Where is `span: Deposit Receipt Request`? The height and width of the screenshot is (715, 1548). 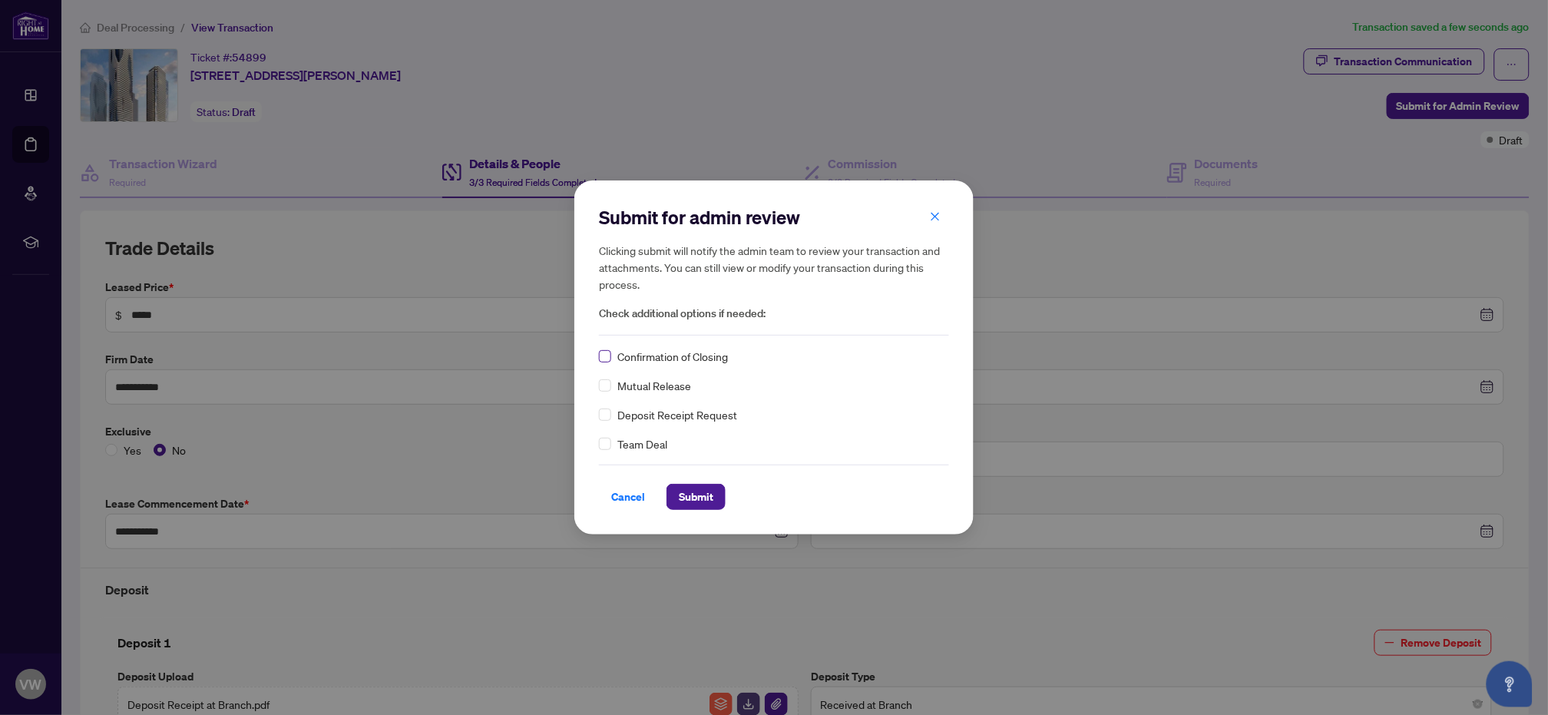 span: Deposit Receipt Request is located at coordinates (677, 415).